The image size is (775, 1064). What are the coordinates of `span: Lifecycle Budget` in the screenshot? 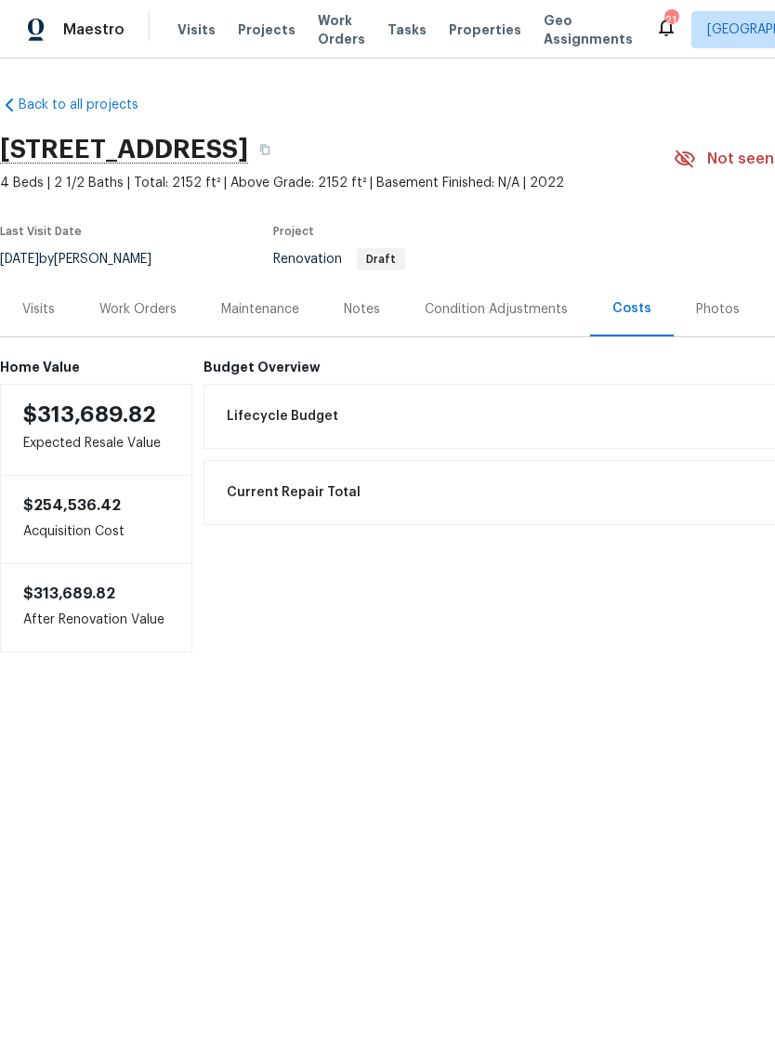 It's located at (283, 416).